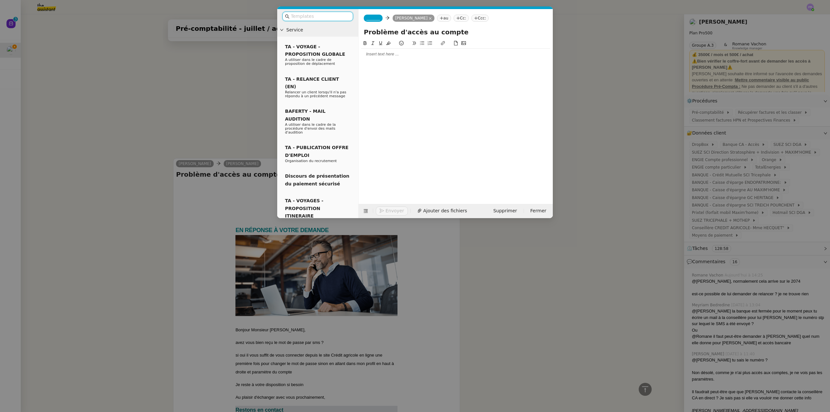 The image size is (830, 412). Describe the element at coordinates (461, 18) in the screenshot. I see `nz-tag: Cc:` at that location.